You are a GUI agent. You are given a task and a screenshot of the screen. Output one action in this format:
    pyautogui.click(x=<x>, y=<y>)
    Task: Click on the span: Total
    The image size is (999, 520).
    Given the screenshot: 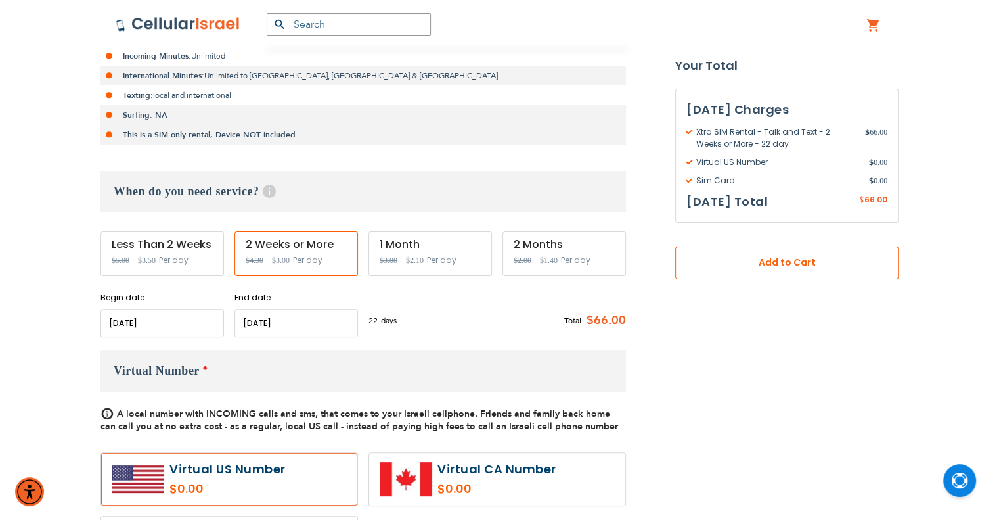 What is the action you would take?
    pyautogui.click(x=573, y=321)
    